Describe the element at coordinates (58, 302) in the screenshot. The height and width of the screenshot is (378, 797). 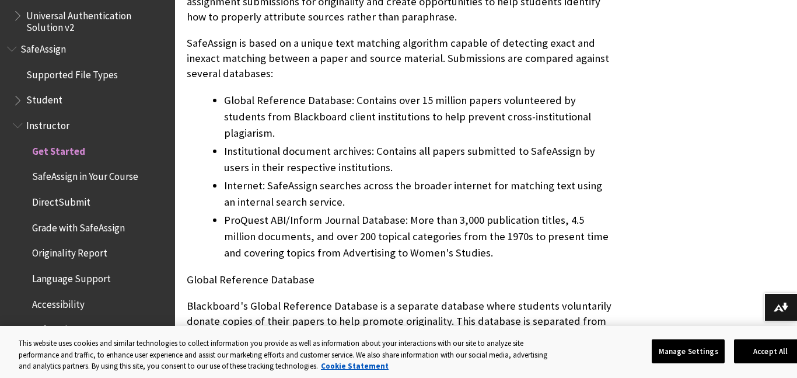
I see `span: Accessibility` at that location.